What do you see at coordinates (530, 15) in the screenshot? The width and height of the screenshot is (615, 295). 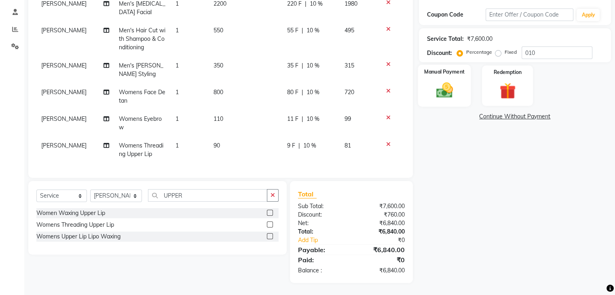 I see `input: Enter Offer / Coupon Code` at bounding box center [530, 15].